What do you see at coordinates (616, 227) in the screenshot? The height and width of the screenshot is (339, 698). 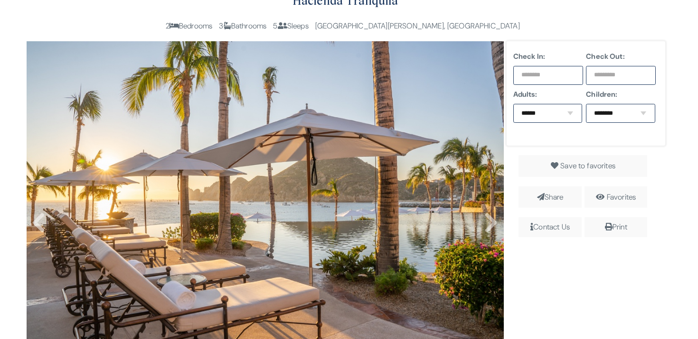 I see `div: Print` at bounding box center [616, 227].